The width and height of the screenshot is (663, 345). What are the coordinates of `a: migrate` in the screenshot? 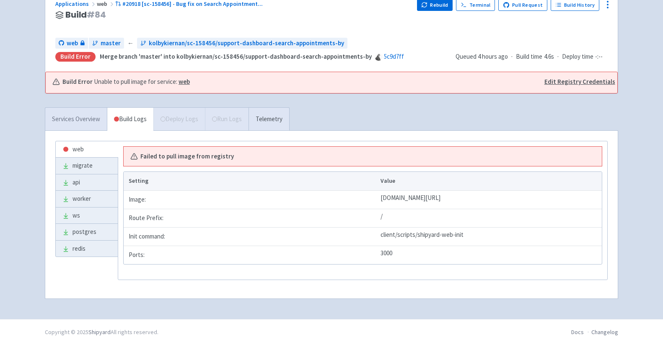 It's located at (87, 166).